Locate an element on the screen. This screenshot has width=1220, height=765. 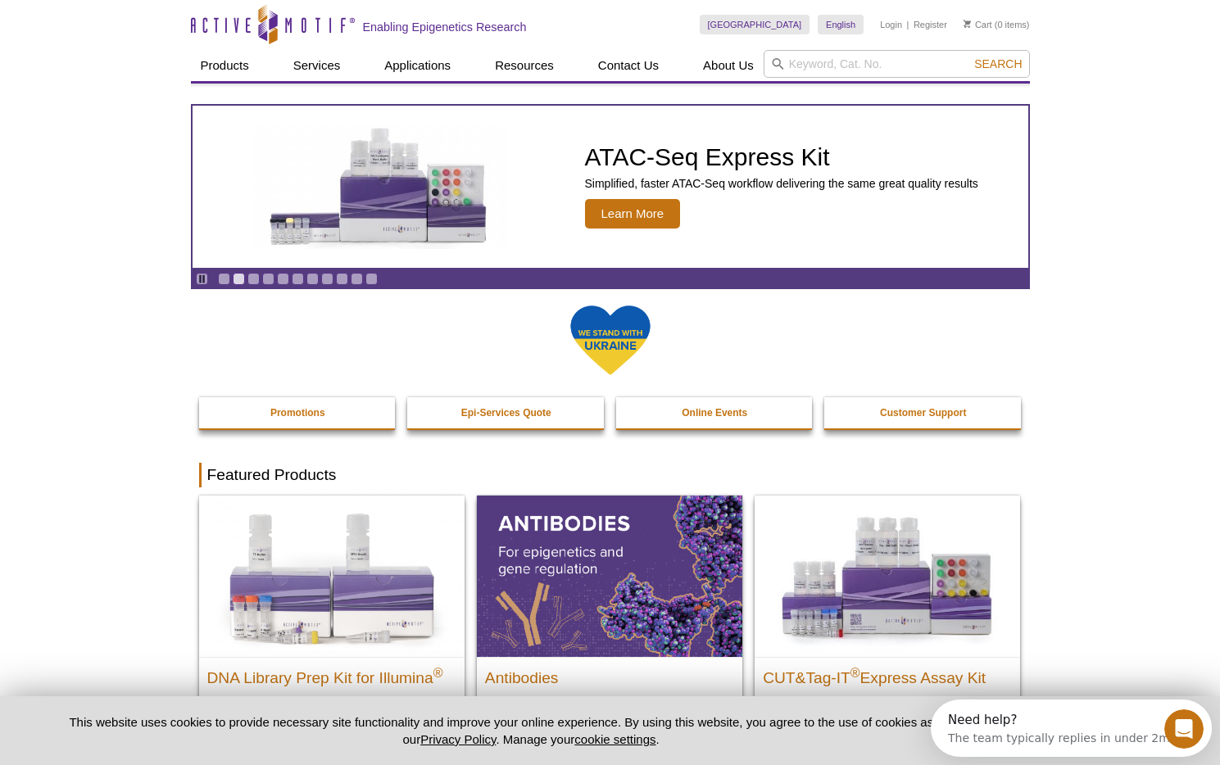
a: Go to slide 7 is located at coordinates (312, 279).